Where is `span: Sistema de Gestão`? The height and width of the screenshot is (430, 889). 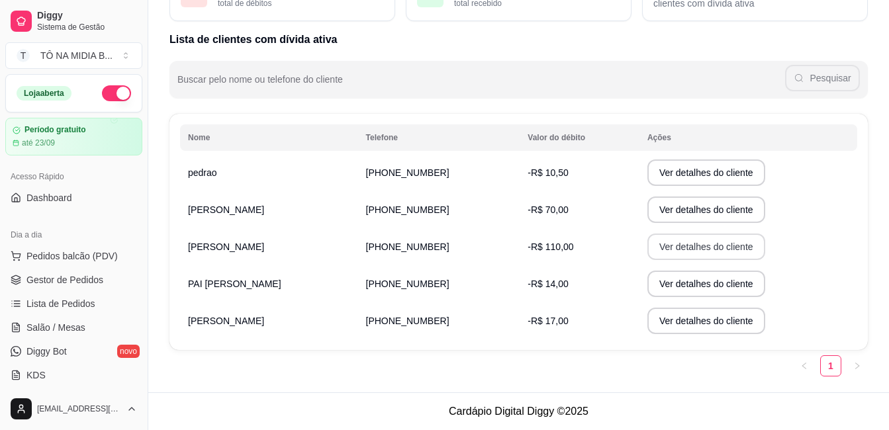
span: Sistema de Gestão is located at coordinates (87, 27).